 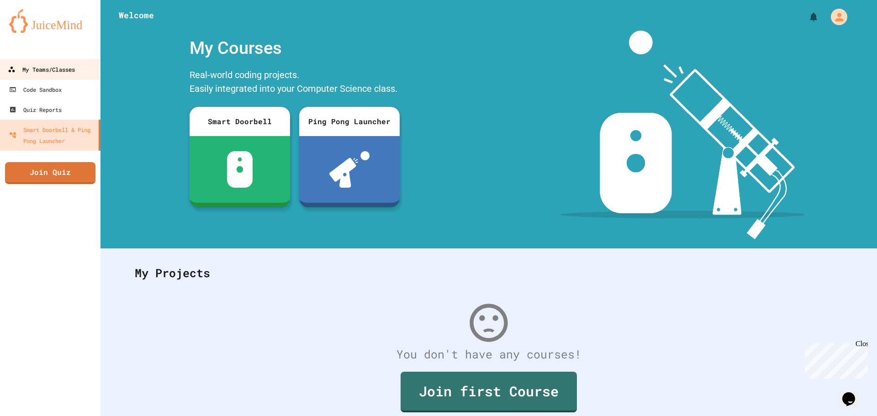 What do you see at coordinates (50, 21) in the screenshot?
I see `img: logo-orange.svg` at bounding box center [50, 21].